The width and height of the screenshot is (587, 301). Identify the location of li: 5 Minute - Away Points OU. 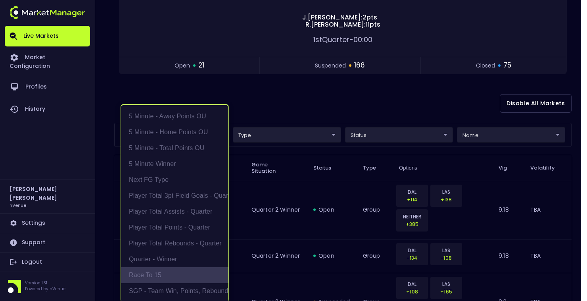
(174, 116).